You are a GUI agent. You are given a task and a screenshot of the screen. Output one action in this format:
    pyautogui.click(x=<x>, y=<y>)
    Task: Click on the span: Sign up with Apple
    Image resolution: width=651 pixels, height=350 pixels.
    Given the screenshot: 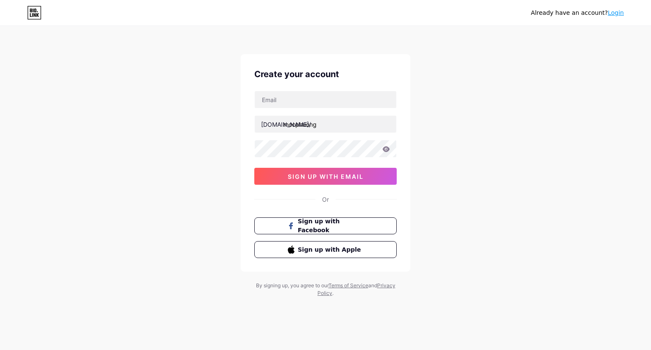 What is the action you would take?
    pyautogui.click(x=331, y=250)
    